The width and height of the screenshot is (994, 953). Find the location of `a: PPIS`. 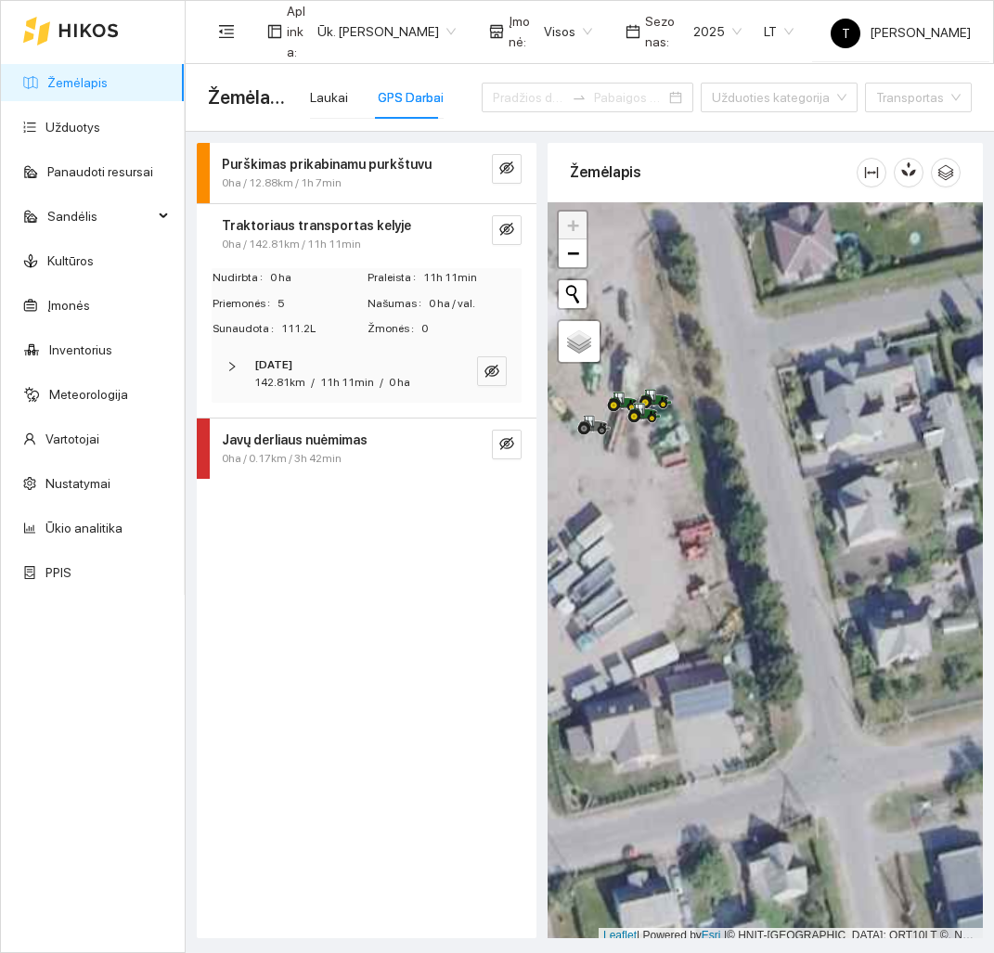

a: PPIS is located at coordinates (58, 573).